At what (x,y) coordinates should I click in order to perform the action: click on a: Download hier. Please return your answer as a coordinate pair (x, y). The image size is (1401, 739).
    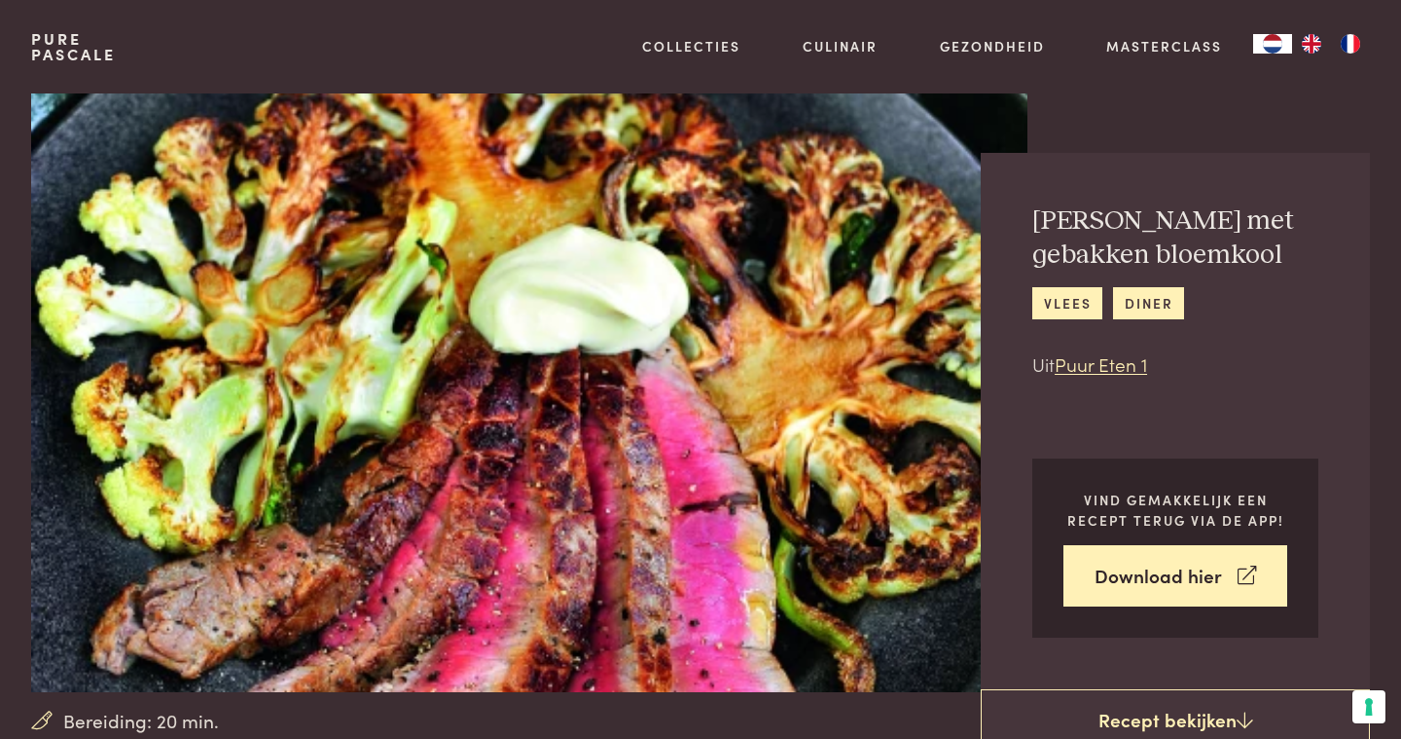
    Looking at the image, I should click on (1175, 575).